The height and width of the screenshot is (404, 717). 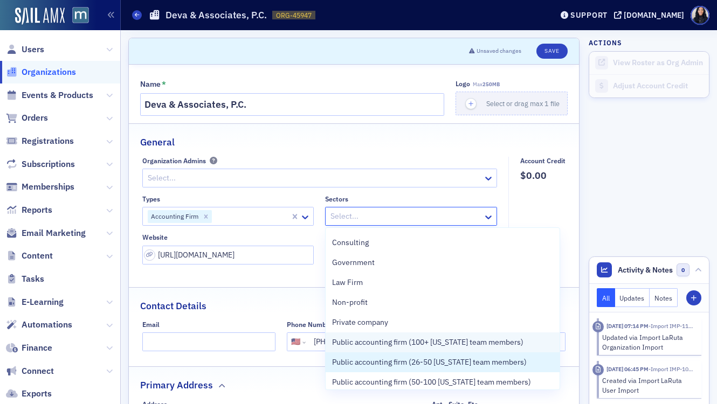 What do you see at coordinates (347, 283) in the screenshot?
I see `span: Law Firm` at bounding box center [347, 283].